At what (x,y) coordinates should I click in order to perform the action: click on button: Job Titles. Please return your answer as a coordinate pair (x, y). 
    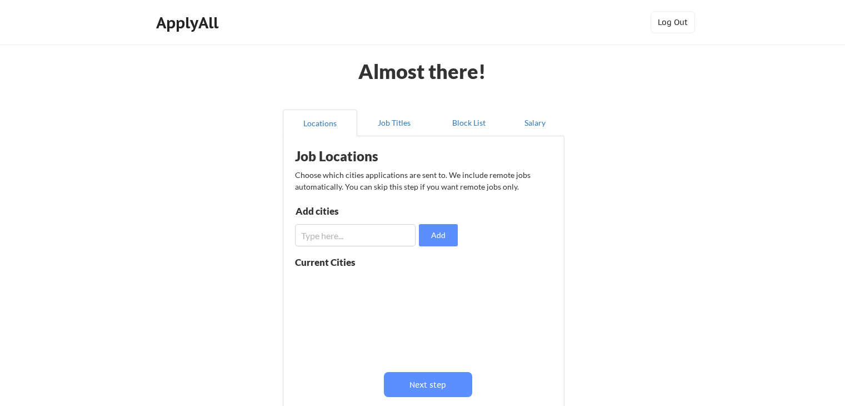
    Looking at the image, I should click on (395, 123).